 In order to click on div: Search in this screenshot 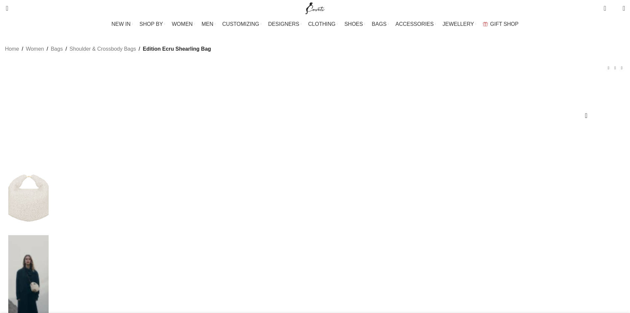, I will do `click(5, 8)`.